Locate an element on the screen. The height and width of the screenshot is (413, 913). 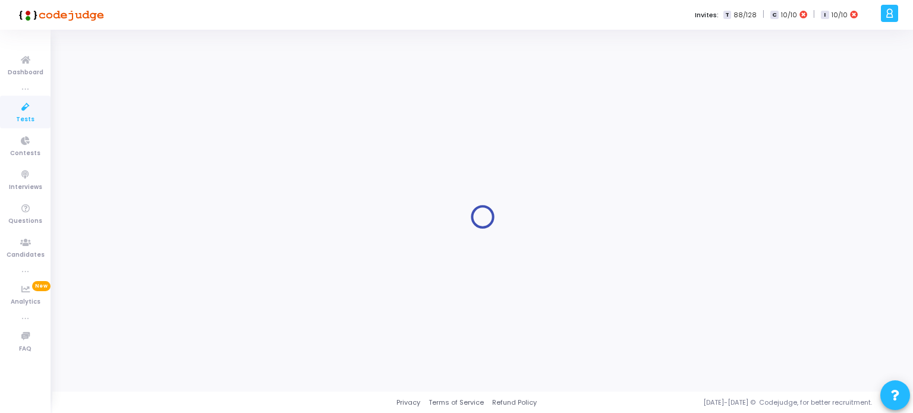
span: 88/128 is located at coordinates (745, 15).